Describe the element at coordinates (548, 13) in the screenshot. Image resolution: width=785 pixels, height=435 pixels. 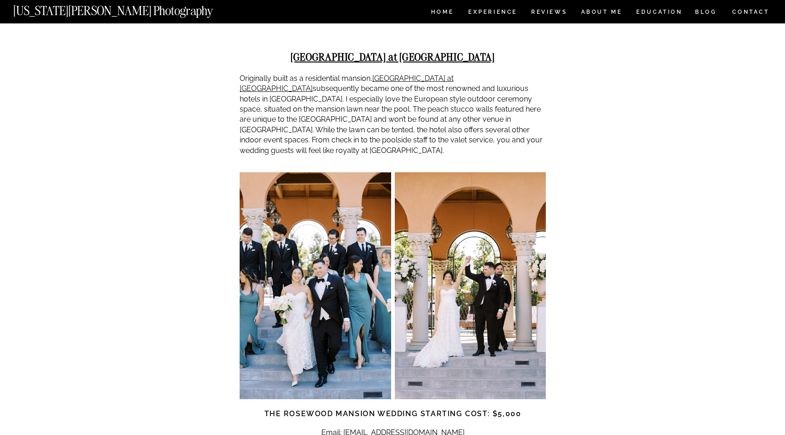
I see `a: REVIEWS` at that location.